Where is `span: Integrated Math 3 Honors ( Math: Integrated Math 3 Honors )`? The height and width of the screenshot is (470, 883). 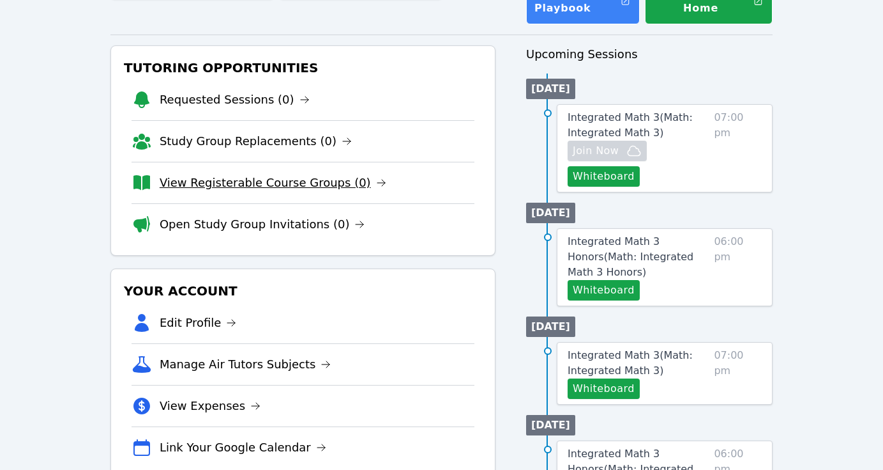 span: Integrated Math 3 Honors ( Math: Integrated Math 3 Honors ) is located at coordinates (631, 256).